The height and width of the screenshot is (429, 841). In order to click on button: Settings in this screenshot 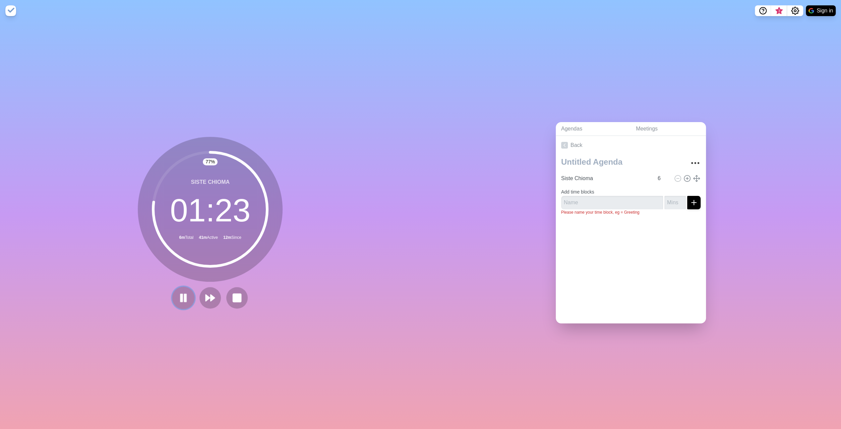, I will do `click(796, 11)`.